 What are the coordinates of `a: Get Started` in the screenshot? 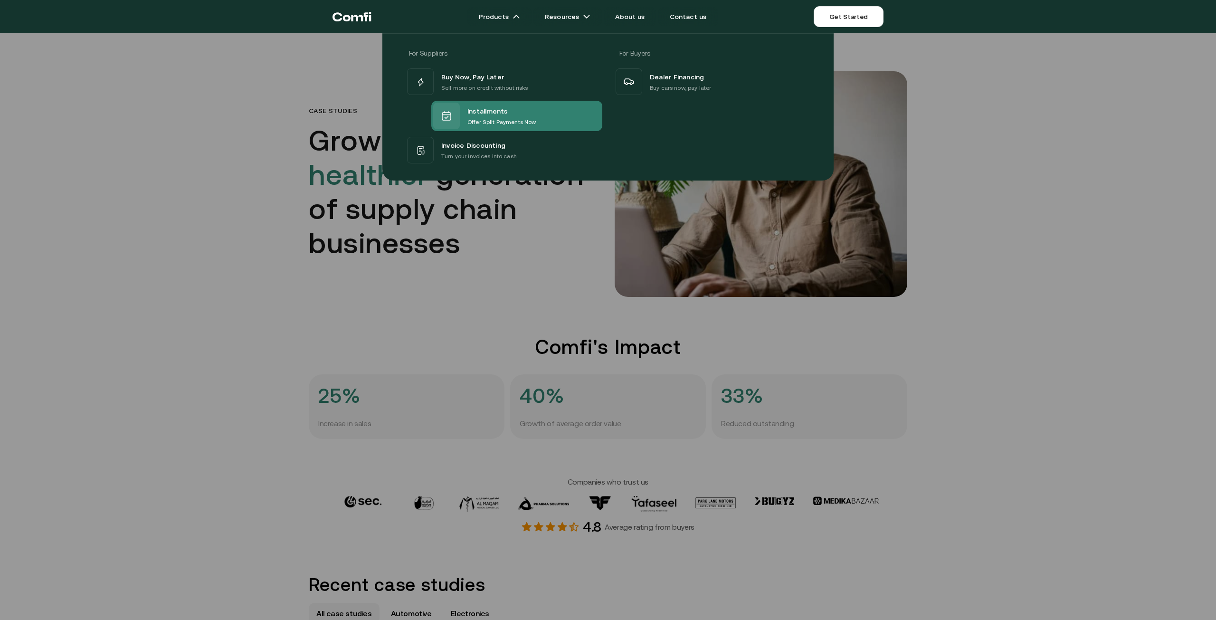 It's located at (848, 17).